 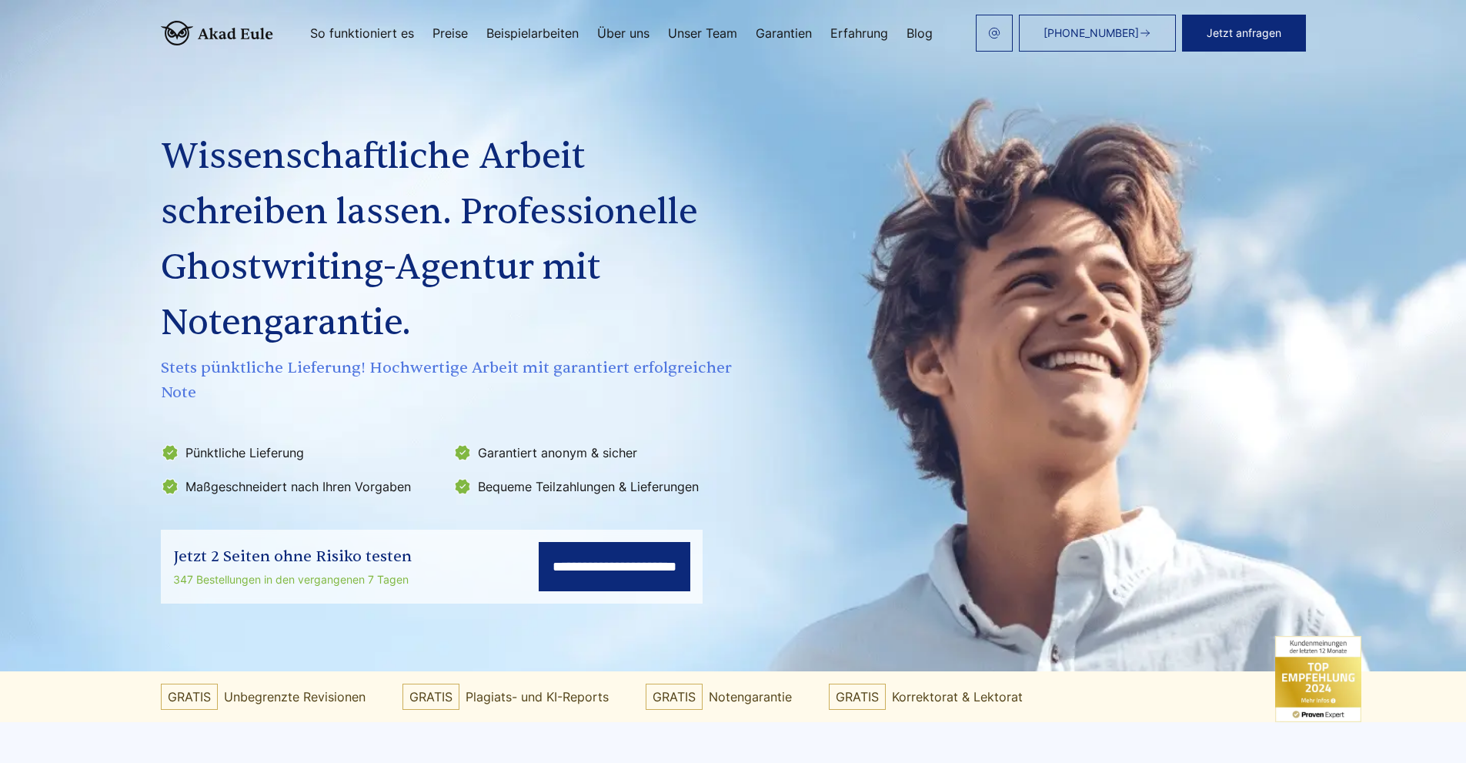 What do you see at coordinates (623, 33) in the screenshot?
I see `a: Über uns` at bounding box center [623, 33].